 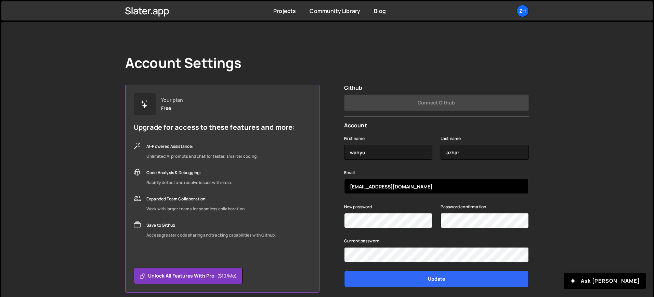 I want to click on div: Your plan, so click(x=172, y=100).